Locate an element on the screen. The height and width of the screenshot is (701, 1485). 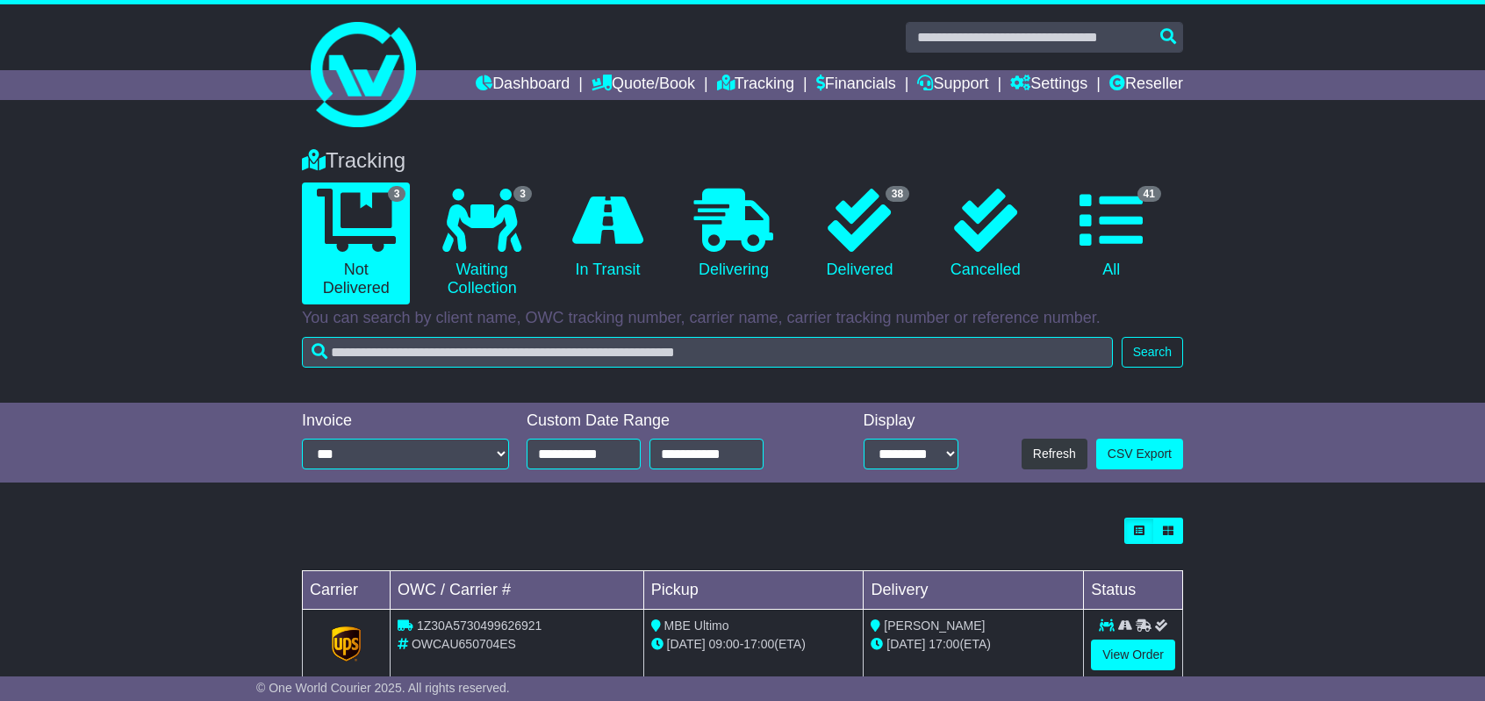
a: Support is located at coordinates (952, 85).